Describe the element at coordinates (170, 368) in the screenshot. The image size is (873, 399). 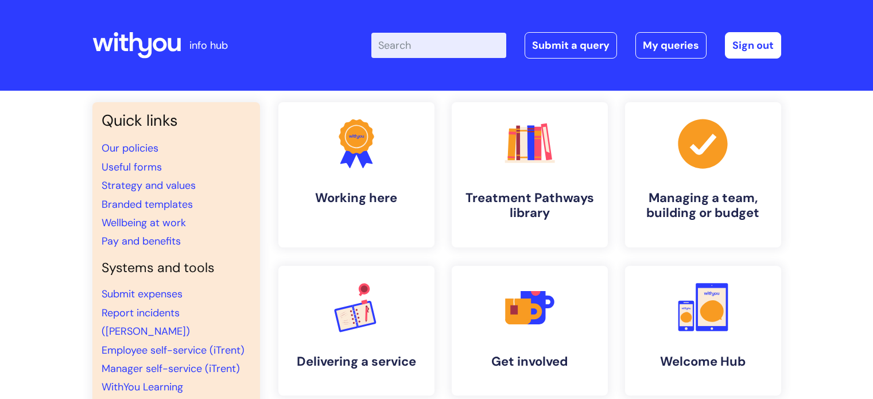
I see `a: Manager self-service (iTrent)` at that location.